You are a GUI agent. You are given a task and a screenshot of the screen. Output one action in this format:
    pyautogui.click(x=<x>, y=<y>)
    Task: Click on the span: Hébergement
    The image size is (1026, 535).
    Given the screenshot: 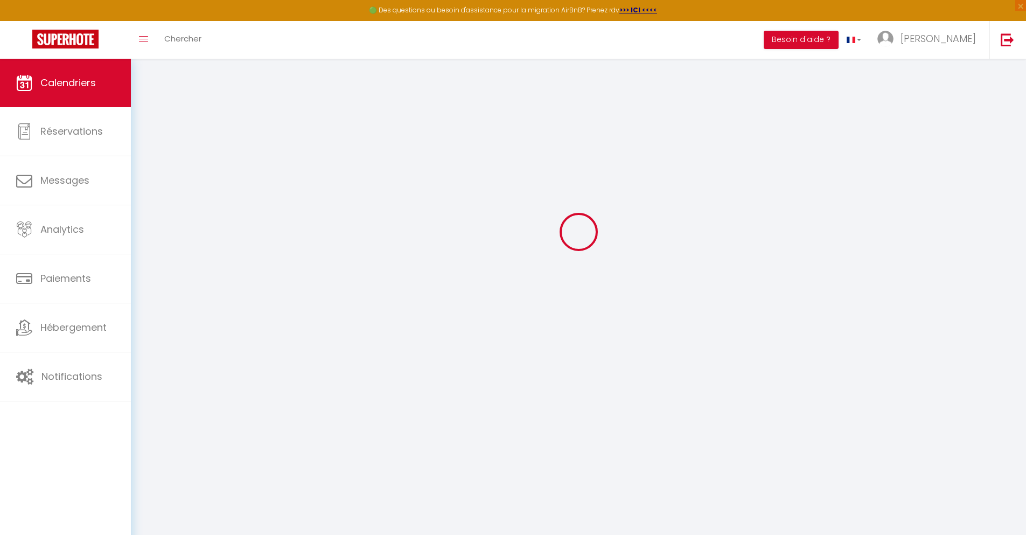 What is the action you would take?
    pyautogui.click(x=73, y=327)
    